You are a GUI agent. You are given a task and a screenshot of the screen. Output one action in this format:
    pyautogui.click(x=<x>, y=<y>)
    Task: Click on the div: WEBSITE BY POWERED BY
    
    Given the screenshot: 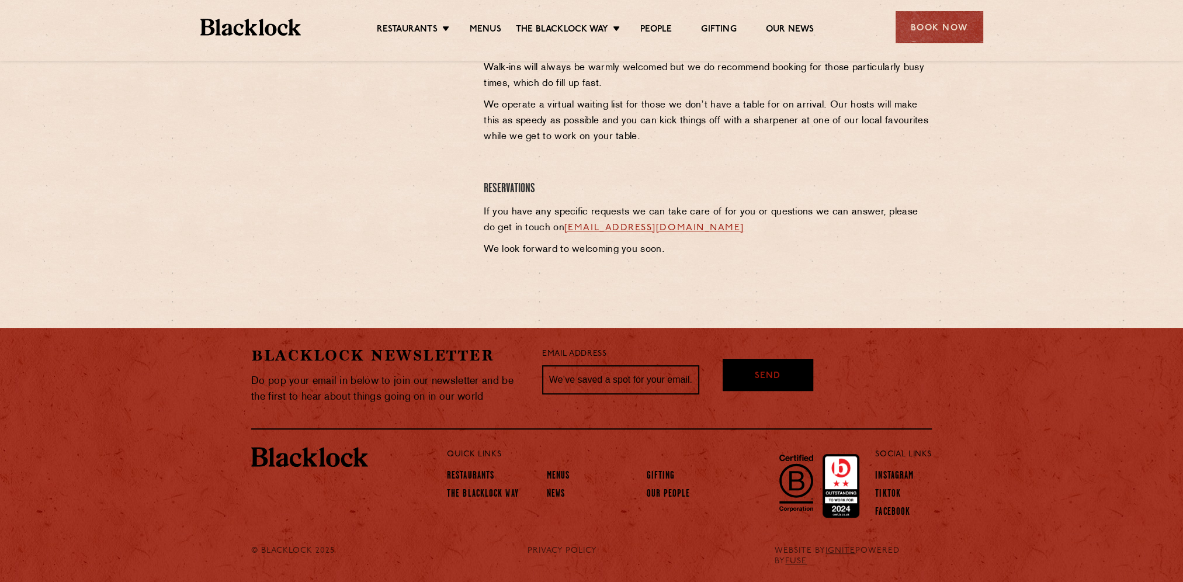 What is the action you would take?
    pyautogui.click(x=853, y=556)
    